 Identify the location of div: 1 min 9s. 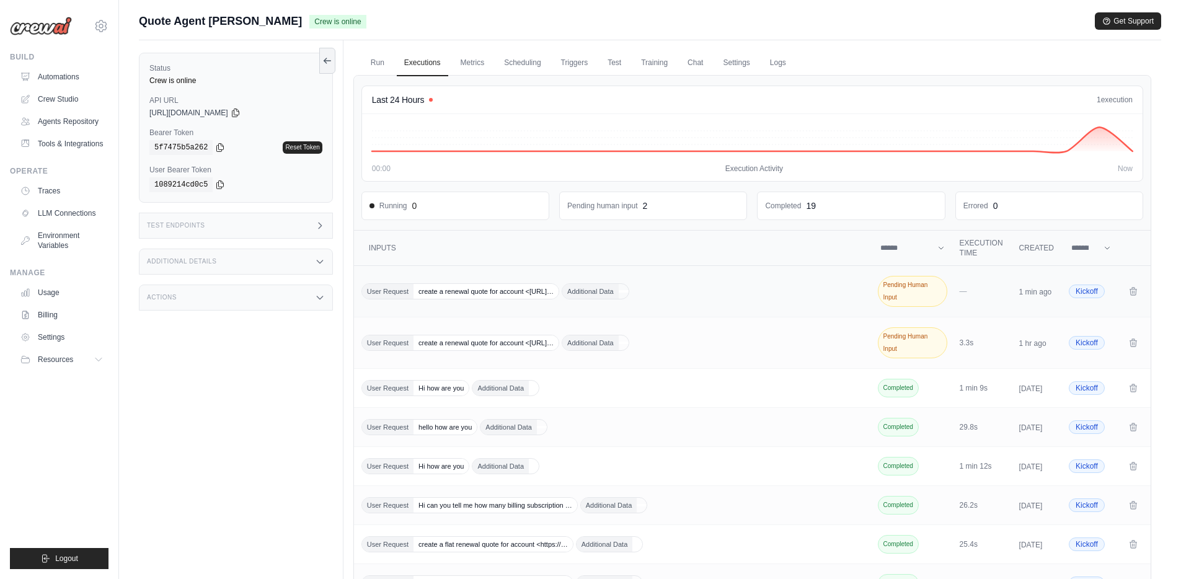
(982, 388).